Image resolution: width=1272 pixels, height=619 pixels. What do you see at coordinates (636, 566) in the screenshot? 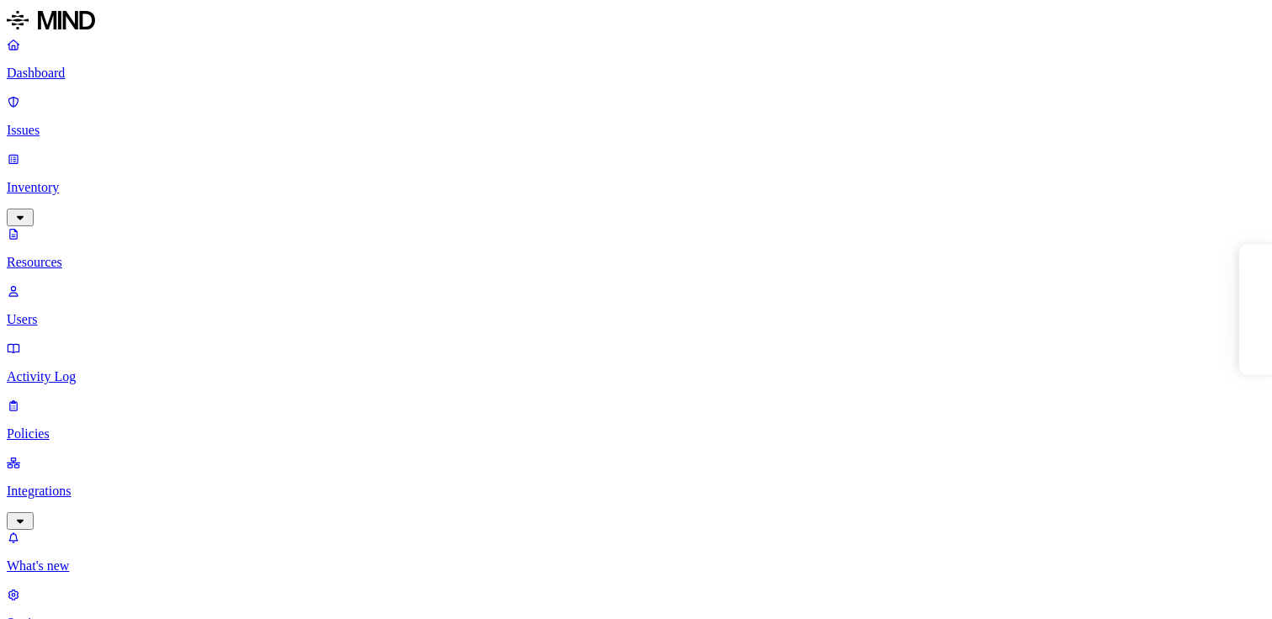
I see `p: What's new` at bounding box center [636, 566].